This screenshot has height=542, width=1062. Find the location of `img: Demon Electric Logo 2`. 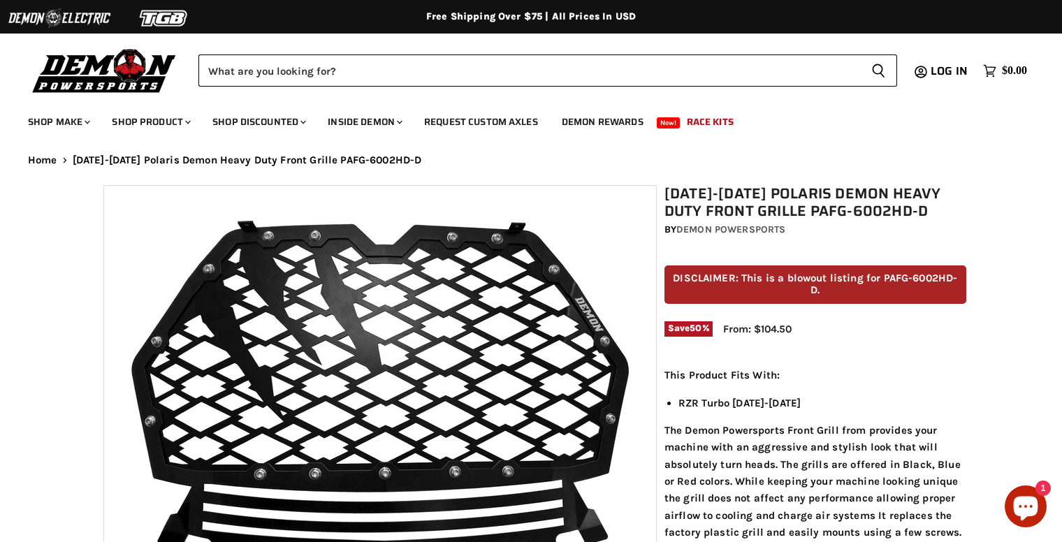

img: Demon Electric Logo 2 is located at coordinates (59, 18).